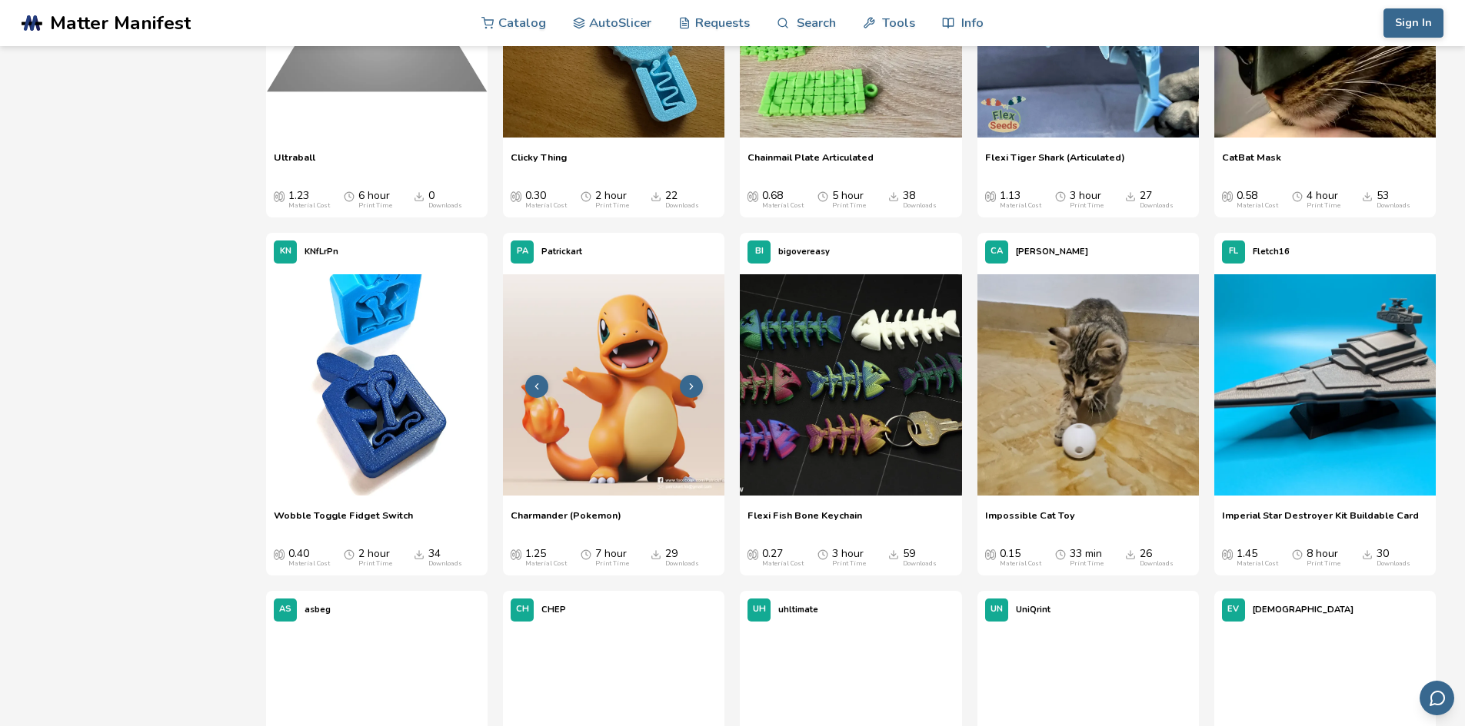 Image resolution: width=1465 pixels, height=726 pixels. What do you see at coordinates (810, 163) in the screenshot?
I see `a: Chainmail Plate Articulated` at bounding box center [810, 163].